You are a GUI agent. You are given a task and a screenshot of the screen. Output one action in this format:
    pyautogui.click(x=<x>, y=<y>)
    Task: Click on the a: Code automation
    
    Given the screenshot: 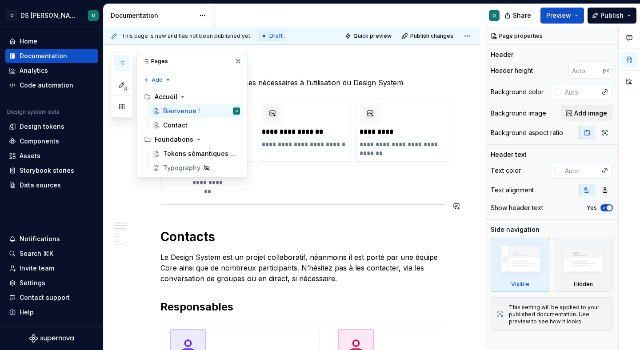 What is the action you would take?
    pyautogui.click(x=52, y=85)
    